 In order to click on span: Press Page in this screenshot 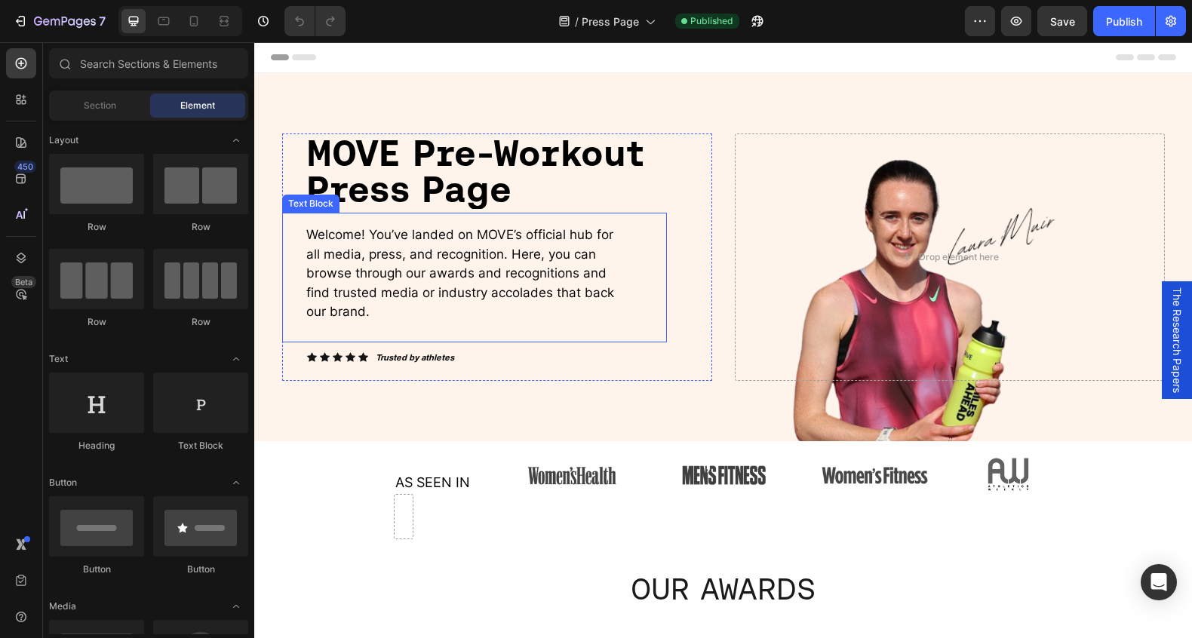, I will do `click(610, 21)`.